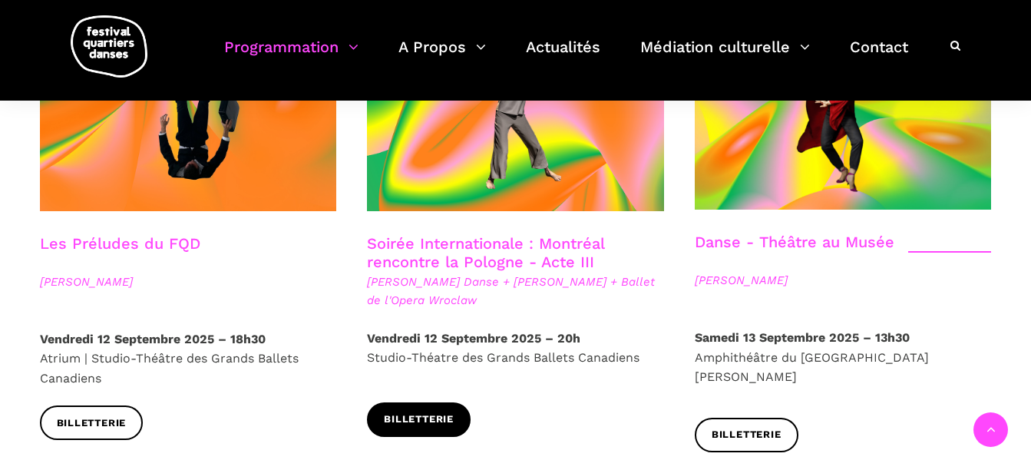 This screenshot has width=1031, height=470. Describe the element at coordinates (795, 242) in the screenshot. I see `a: Danse - Théâtre au Musée` at that location.